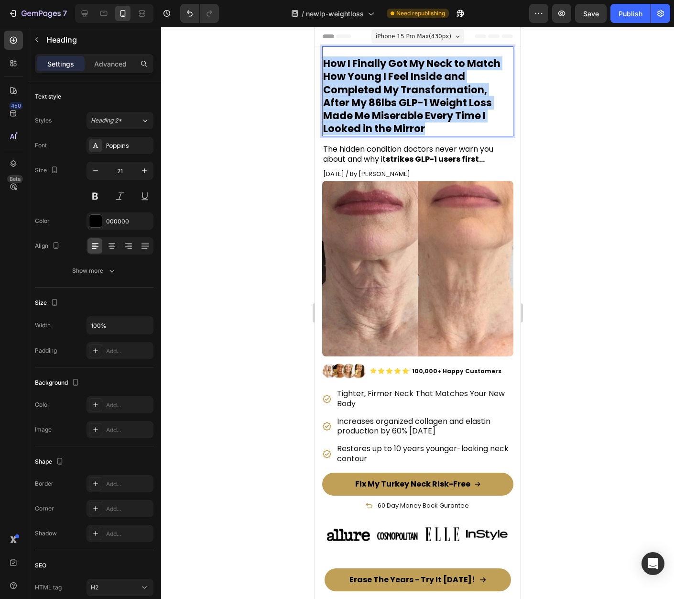 The width and height of the screenshot is (674, 599). What do you see at coordinates (94, 271) in the screenshot?
I see `button: Show more` at bounding box center [94, 271].